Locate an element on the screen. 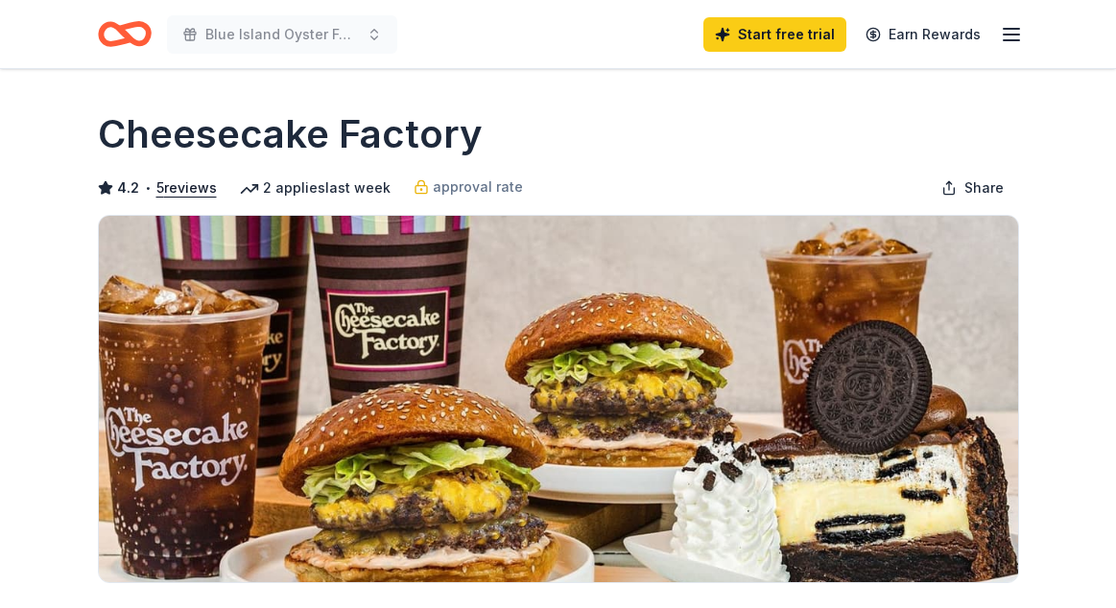  button: 5reviews is located at coordinates (186, 188).